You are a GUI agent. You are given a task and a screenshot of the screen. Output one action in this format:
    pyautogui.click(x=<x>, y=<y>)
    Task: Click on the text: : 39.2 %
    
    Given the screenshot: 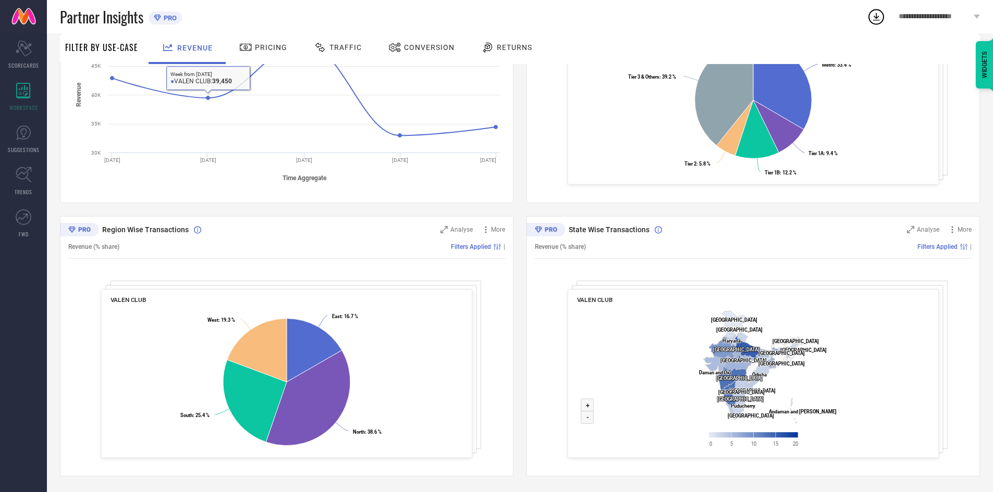 What is the action you would take?
    pyautogui.click(x=652, y=77)
    